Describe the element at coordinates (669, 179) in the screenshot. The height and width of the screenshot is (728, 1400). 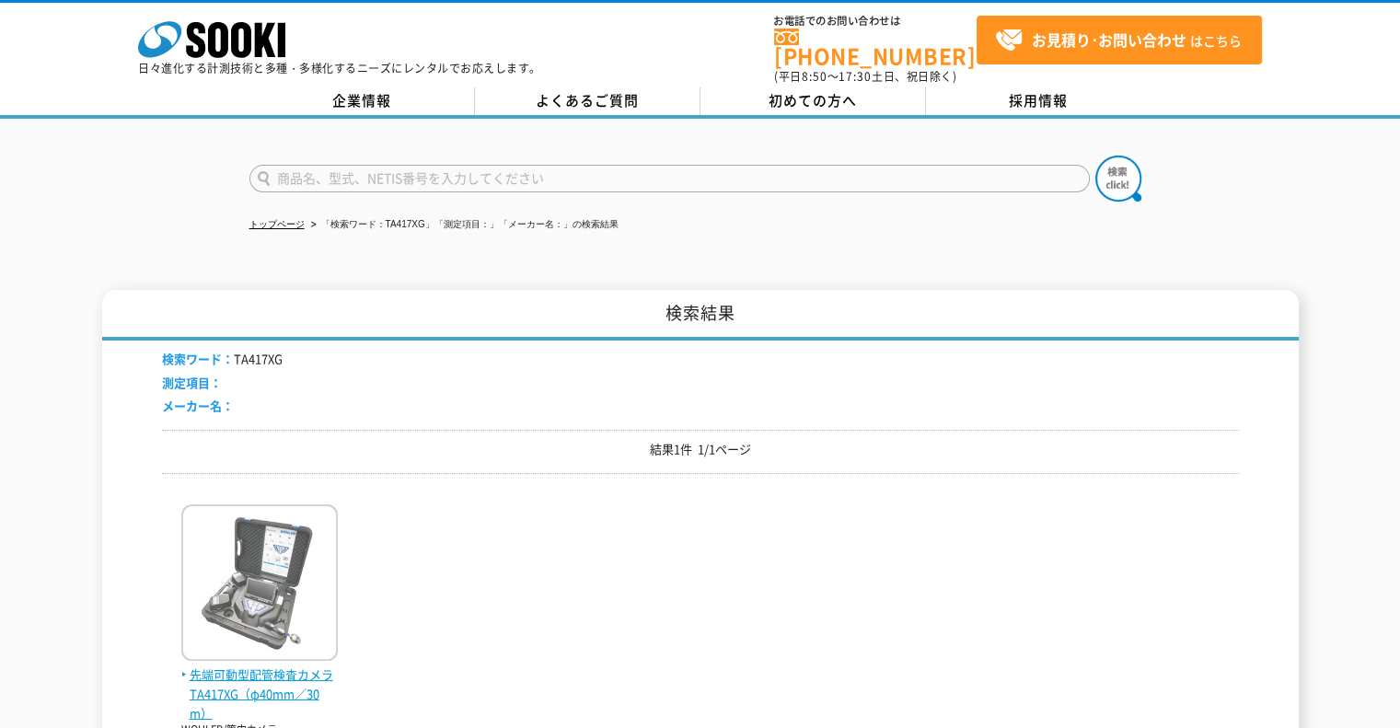
I see `input: 商品名、型式、NETIS番号を入力してください` at that location.